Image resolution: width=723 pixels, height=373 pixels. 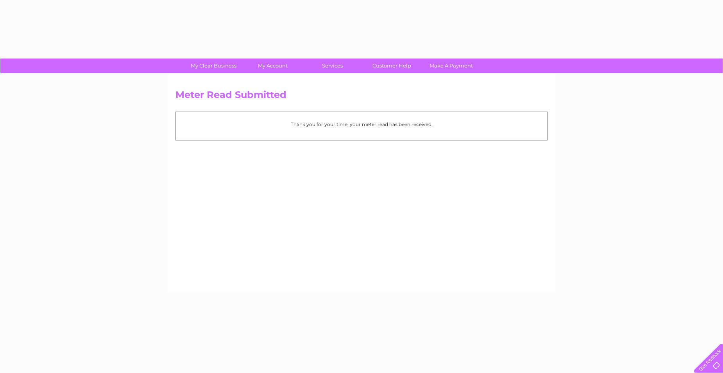 What do you see at coordinates (361, 97) in the screenshot?
I see `h2: Meter Read Submitted` at bounding box center [361, 97].